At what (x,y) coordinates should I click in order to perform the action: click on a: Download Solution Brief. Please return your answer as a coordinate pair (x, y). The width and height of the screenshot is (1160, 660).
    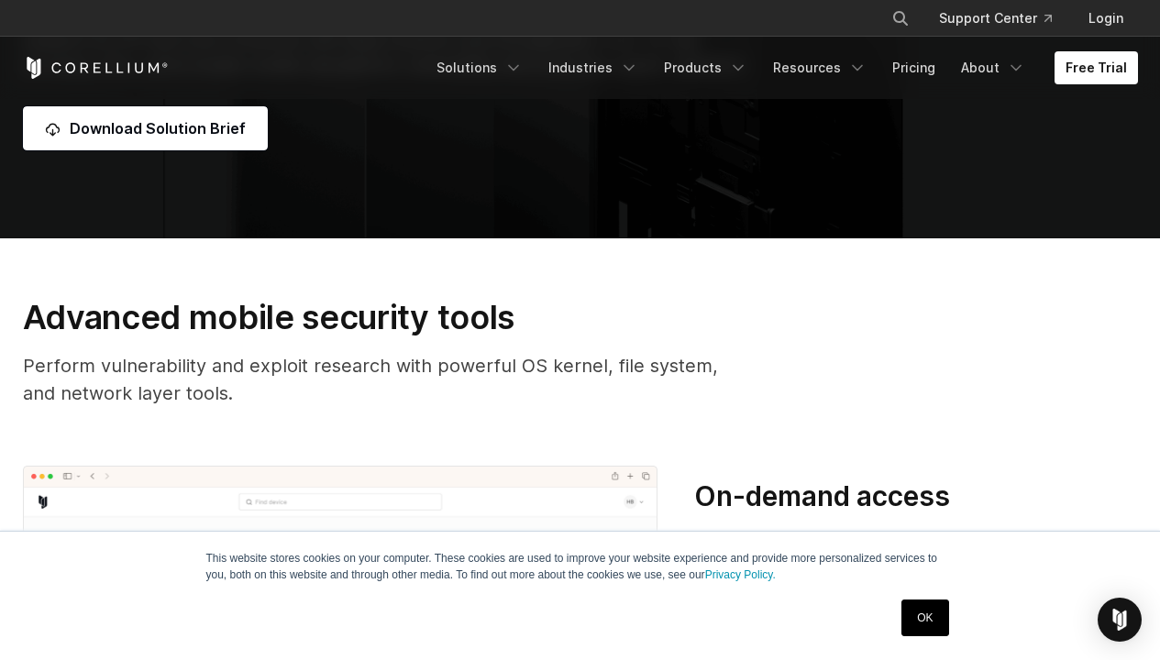
    Looking at the image, I should click on (145, 128).